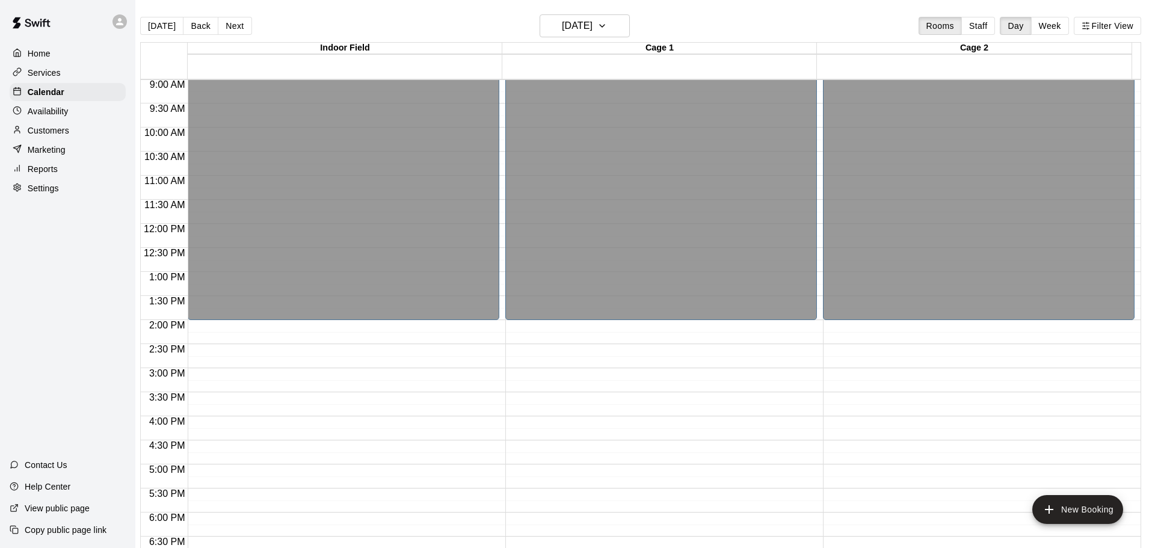 This screenshot has width=1155, height=548. What do you see at coordinates (167, 541) in the screenshot?
I see `span: 6:30 PM` at bounding box center [167, 541].